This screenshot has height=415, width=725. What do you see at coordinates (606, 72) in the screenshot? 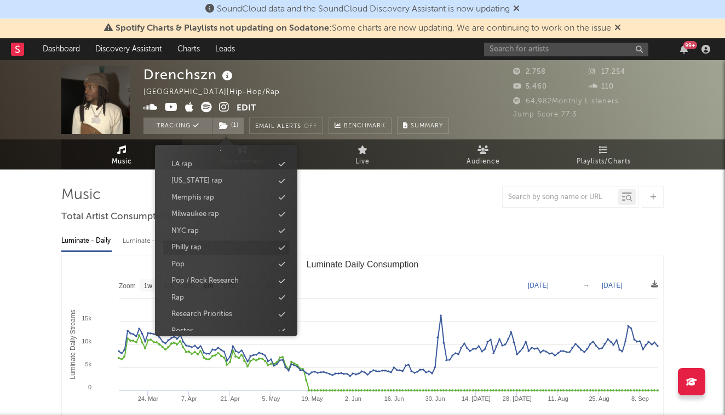
I see `span: 17,254` at bounding box center [606, 72].